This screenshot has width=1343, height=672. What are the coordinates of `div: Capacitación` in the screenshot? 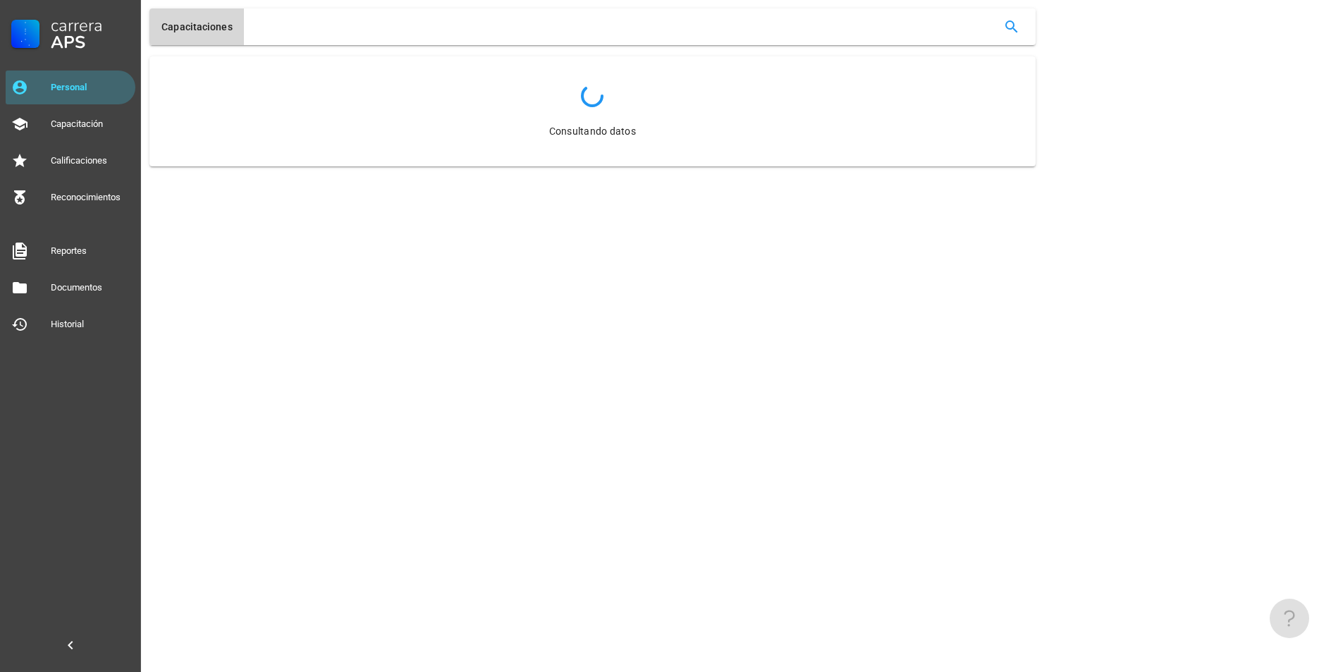 It's located at (90, 124).